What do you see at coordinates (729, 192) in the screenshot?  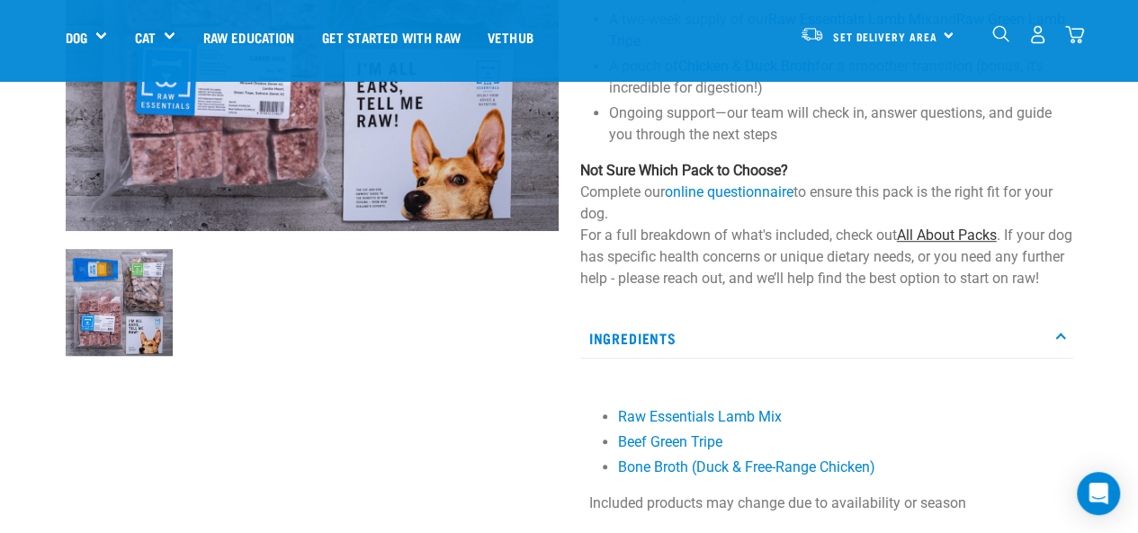 I see `a: online questionnaire` at bounding box center [729, 192].